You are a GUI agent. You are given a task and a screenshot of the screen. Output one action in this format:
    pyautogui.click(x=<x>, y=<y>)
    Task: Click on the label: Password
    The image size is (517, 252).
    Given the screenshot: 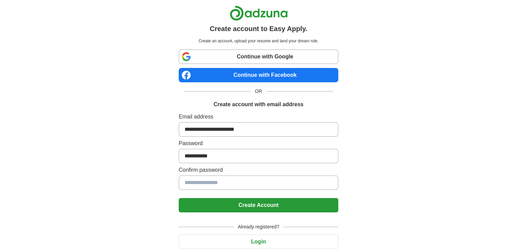 What is the action you would take?
    pyautogui.click(x=258, y=144)
    